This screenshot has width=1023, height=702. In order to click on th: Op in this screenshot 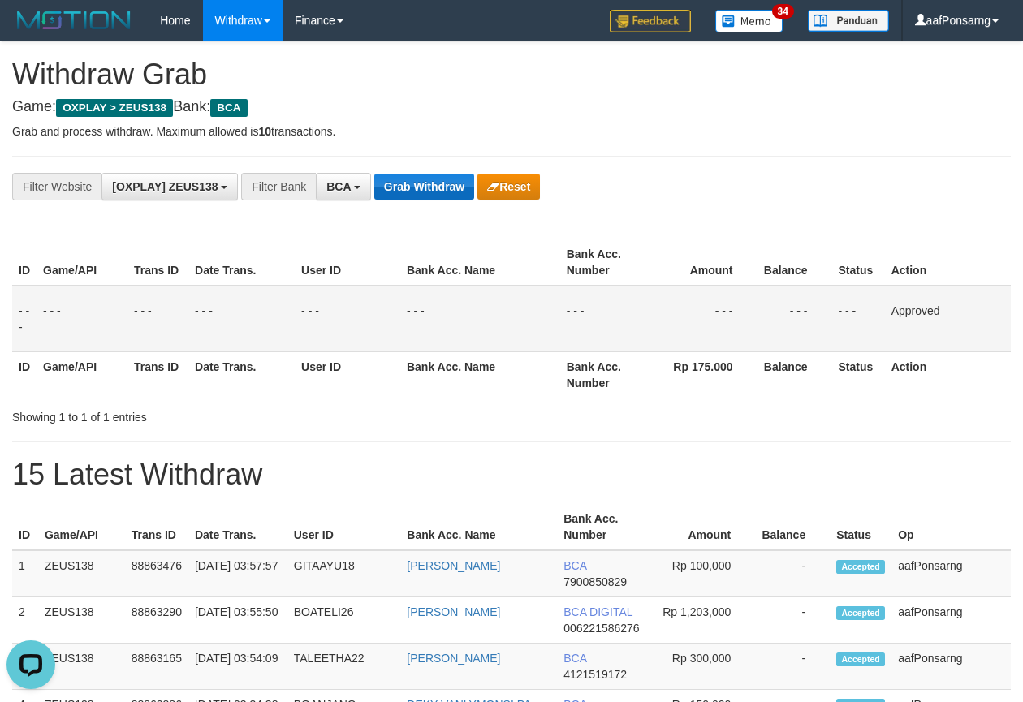, I will do `click(951, 527)`.